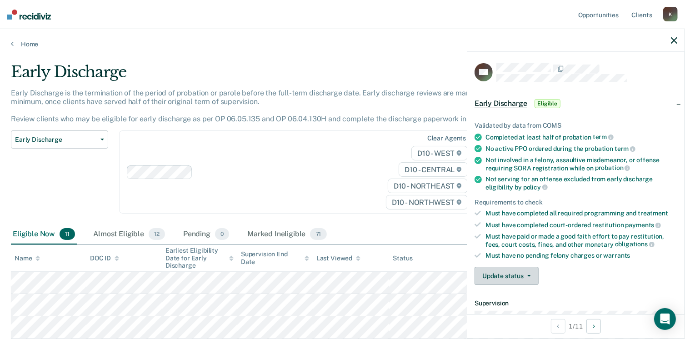 The width and height of the screenshot is (685, 339). Describe the element at coordinates (582, 183) in the screenshot. I see `div: Not serving for an offense excluded from early discharge eligibility by` at that location.